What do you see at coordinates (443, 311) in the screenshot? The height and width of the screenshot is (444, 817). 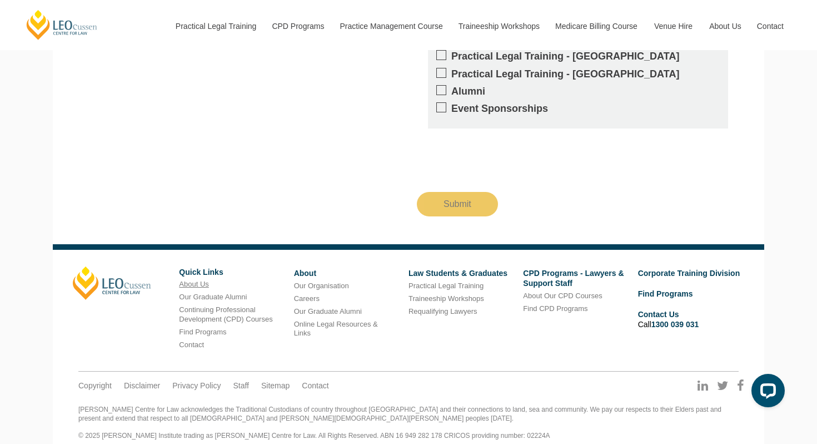 I see `a: Requalifying Lawyers` at bounding box center [443, 311].